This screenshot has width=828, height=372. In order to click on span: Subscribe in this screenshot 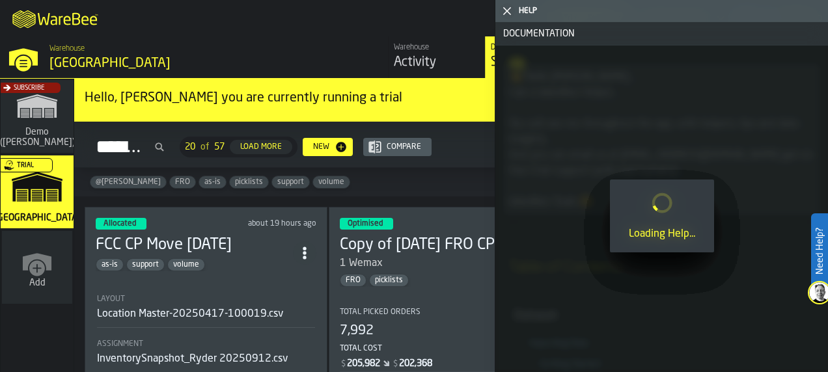, I will do `click(29, 88)`.